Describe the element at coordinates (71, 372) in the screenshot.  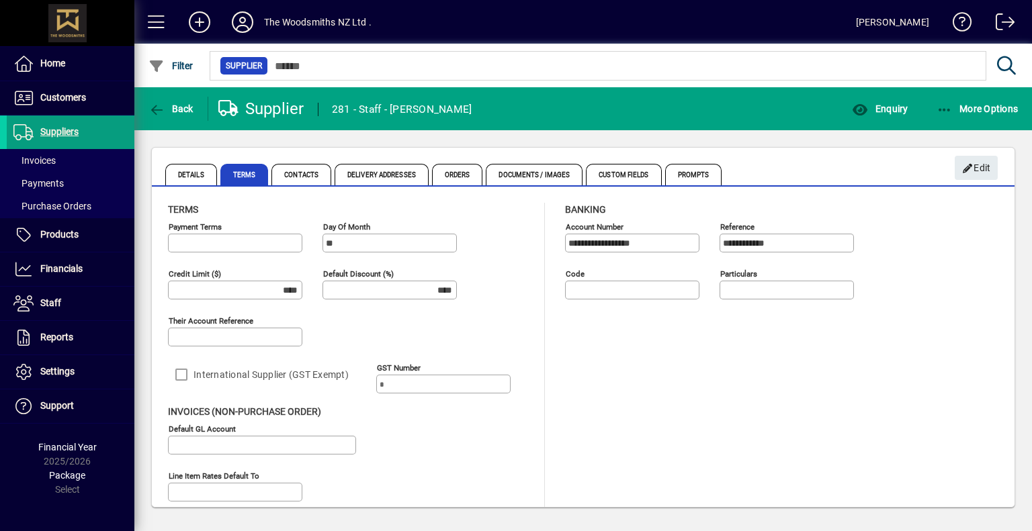
I see `a: Settings` at that location.